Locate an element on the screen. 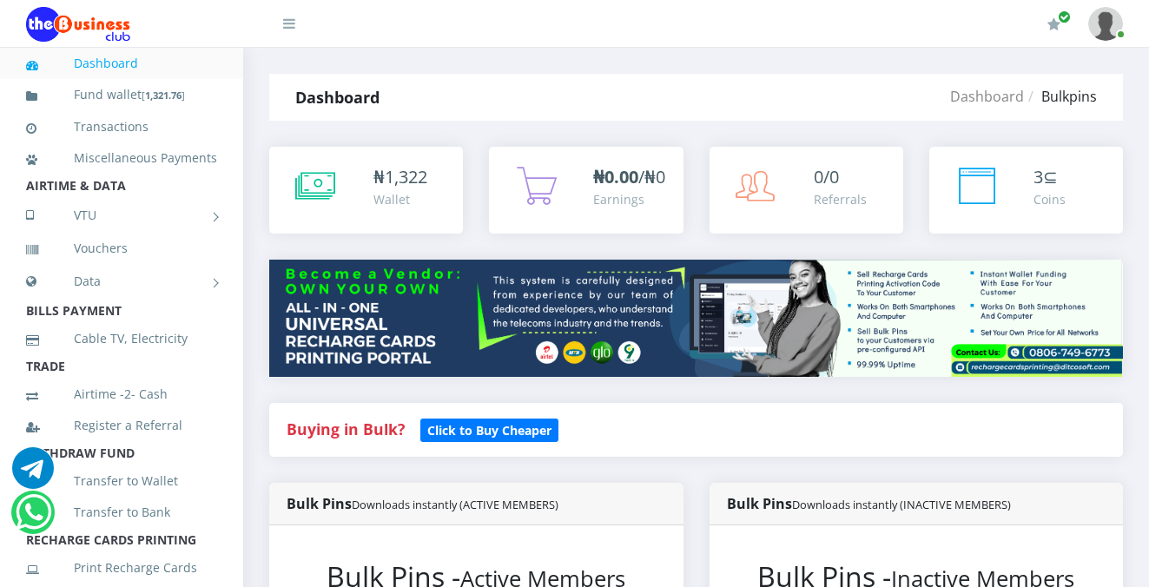 The width and height of the screenshot is (1149, 587). a: ₦1,322 Wallet is located at coordinates (365, 190).